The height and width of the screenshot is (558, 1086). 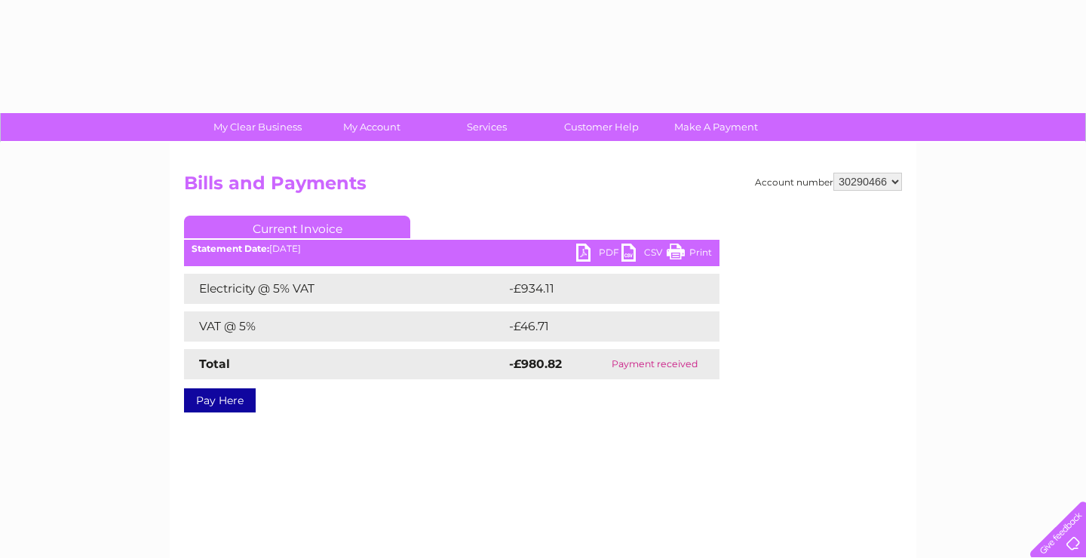 I want to click on a: PDF, so click(x=599, y=254).